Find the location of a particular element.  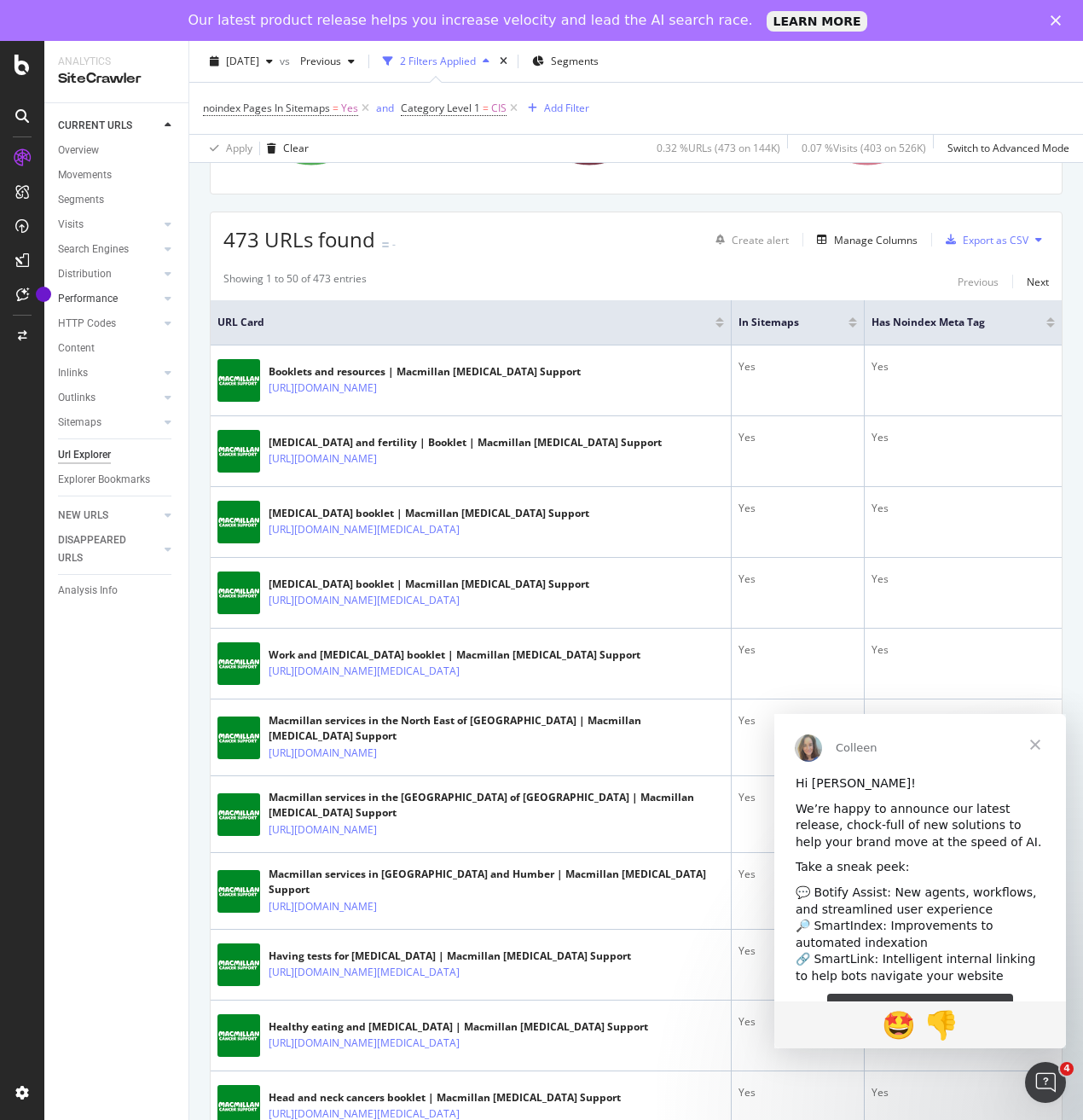

span: 4 is located at coordinates (1066, 1068).